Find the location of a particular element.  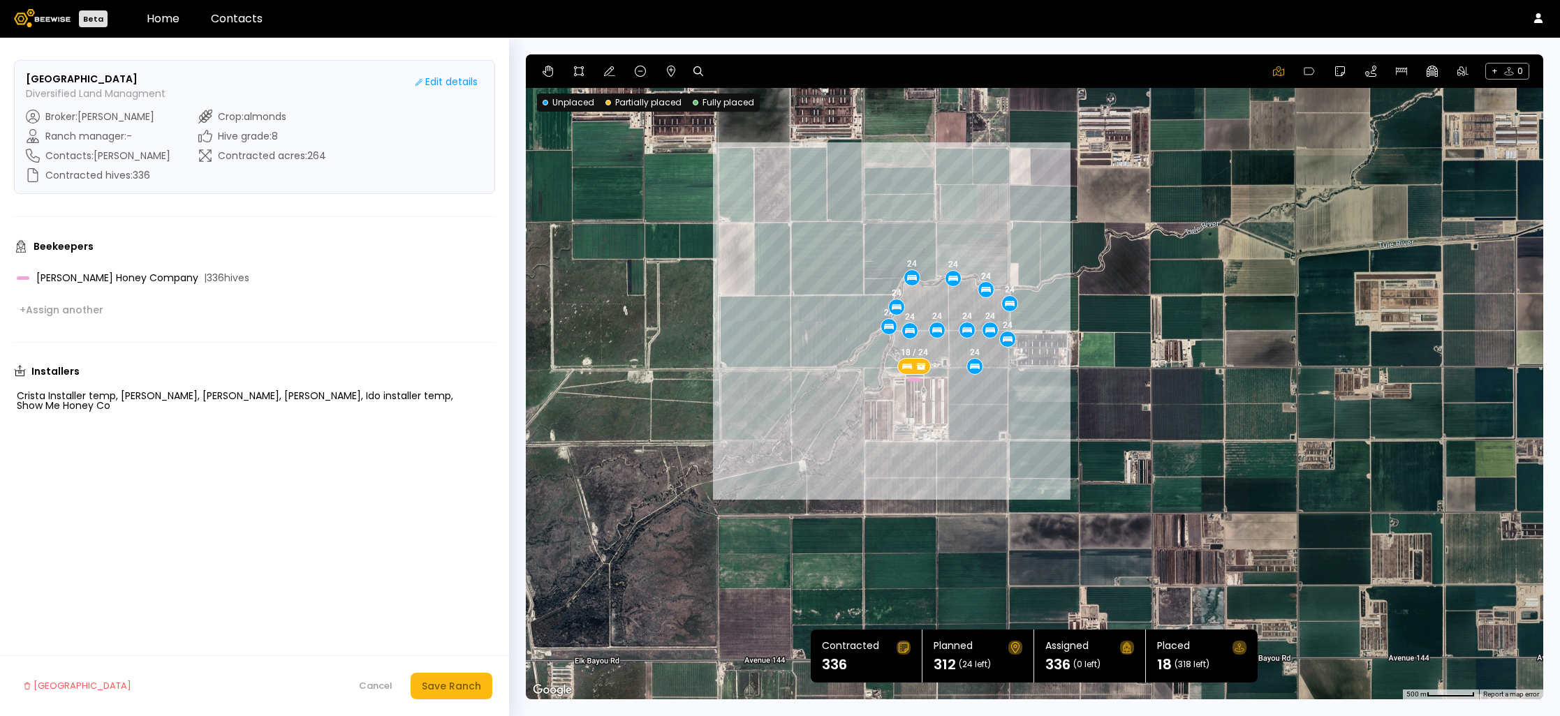

div: Hive grade : 8 is located at coordinates (262, 136).